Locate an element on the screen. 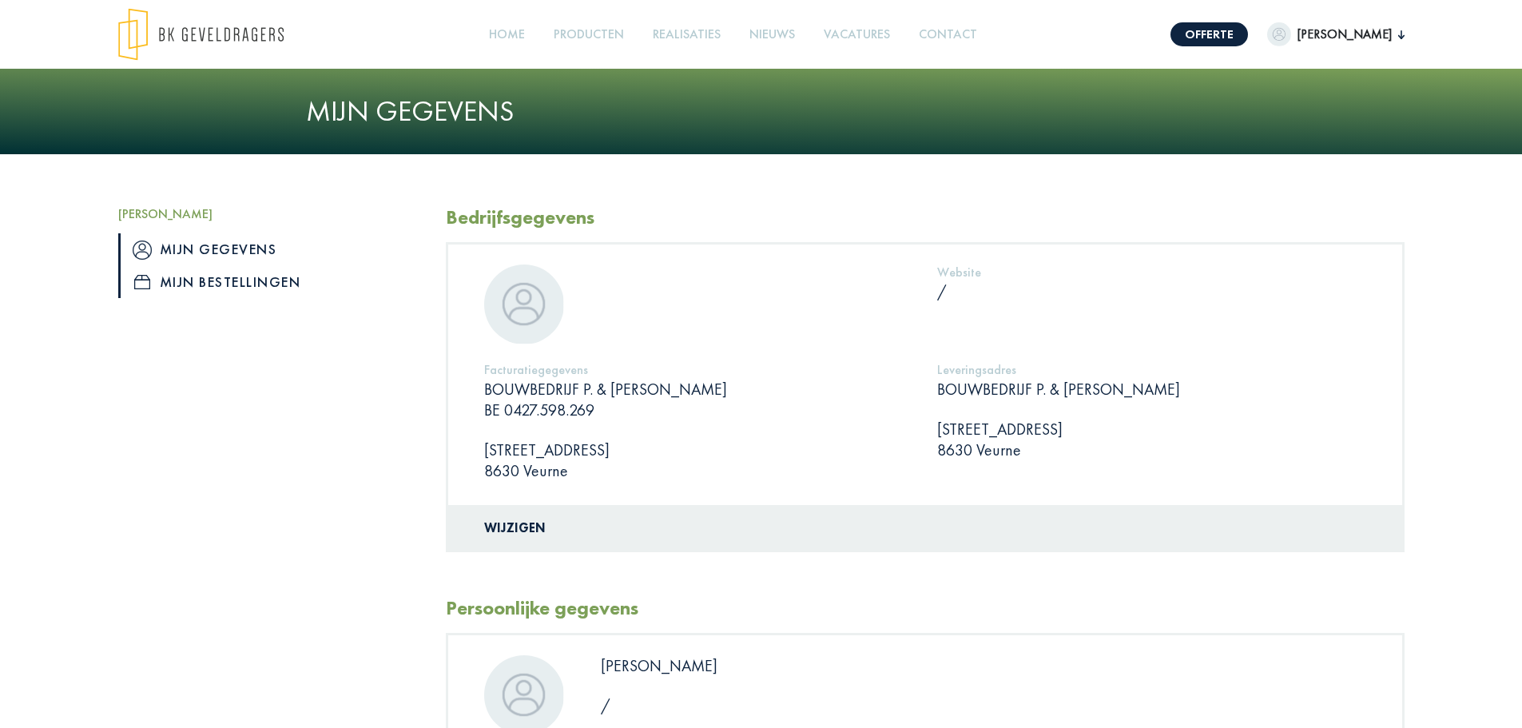 The width and height of the screenshot is (1522, 728). a: Realisaties is located at coordinates (686, 34).